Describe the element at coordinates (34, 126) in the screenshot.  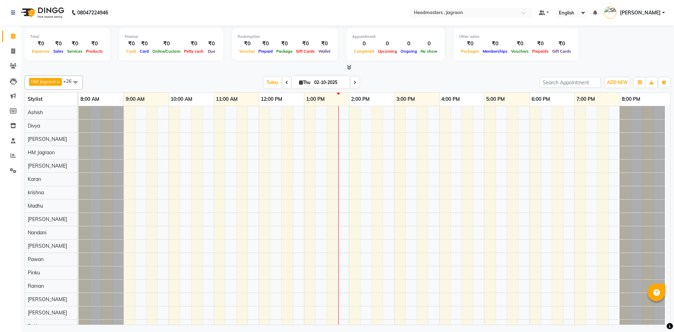
I see `span: Divya` at that location.